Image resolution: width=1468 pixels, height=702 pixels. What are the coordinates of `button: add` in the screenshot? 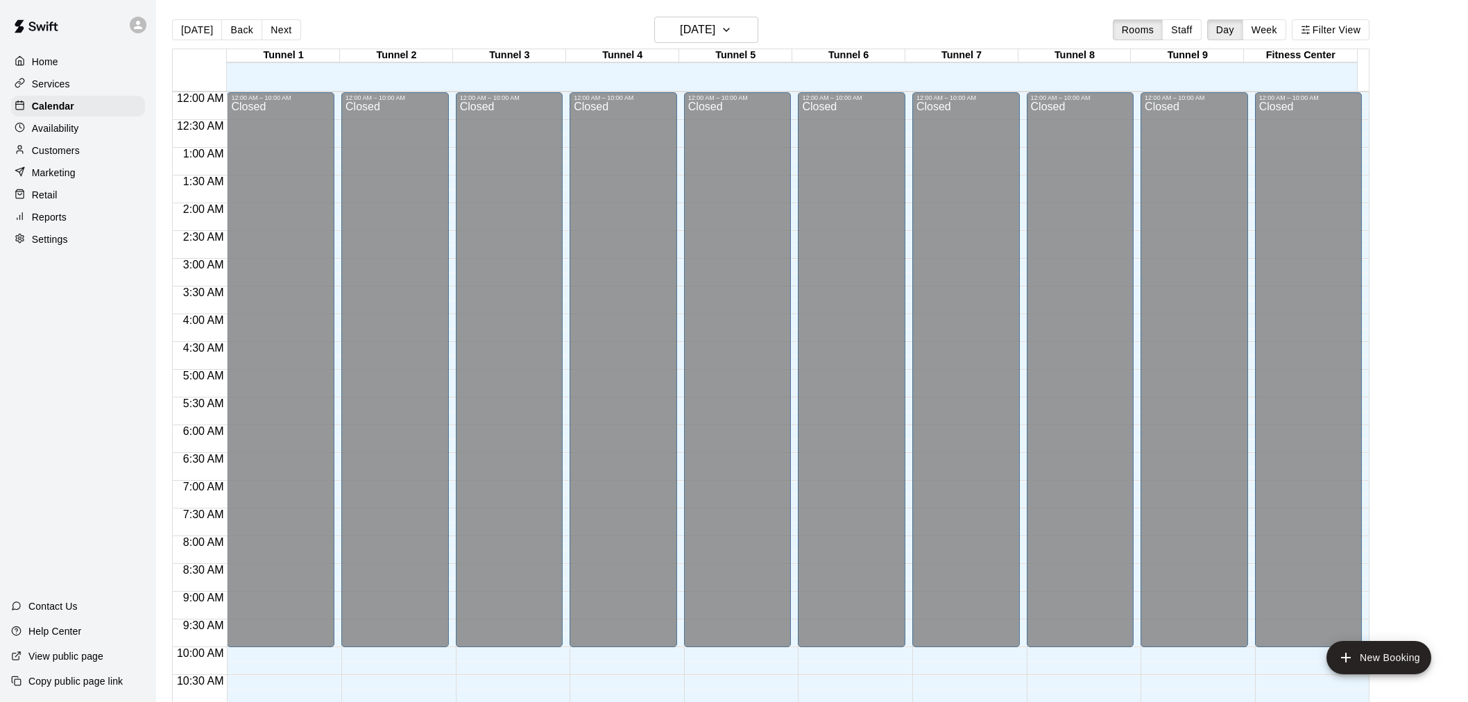 It's located at (1378, 658).